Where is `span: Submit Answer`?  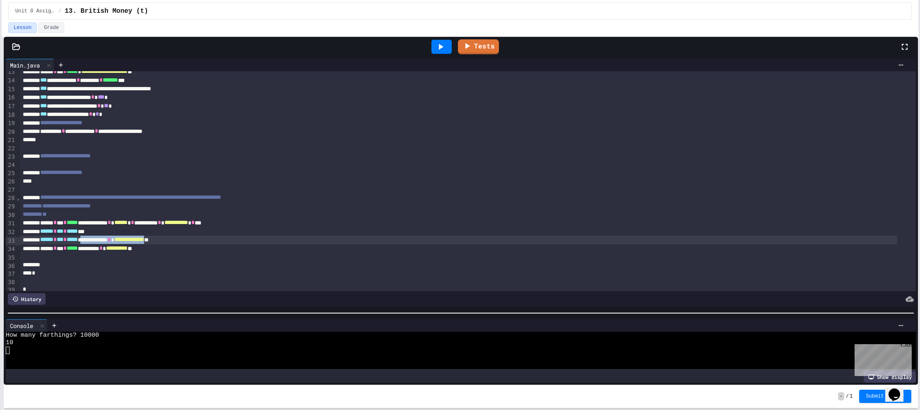
span: Submit Answer is located at coordinates (886, 396).